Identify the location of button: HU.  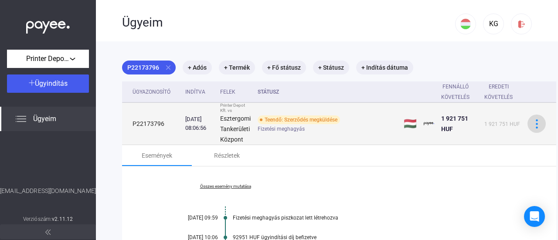
(465, 24).